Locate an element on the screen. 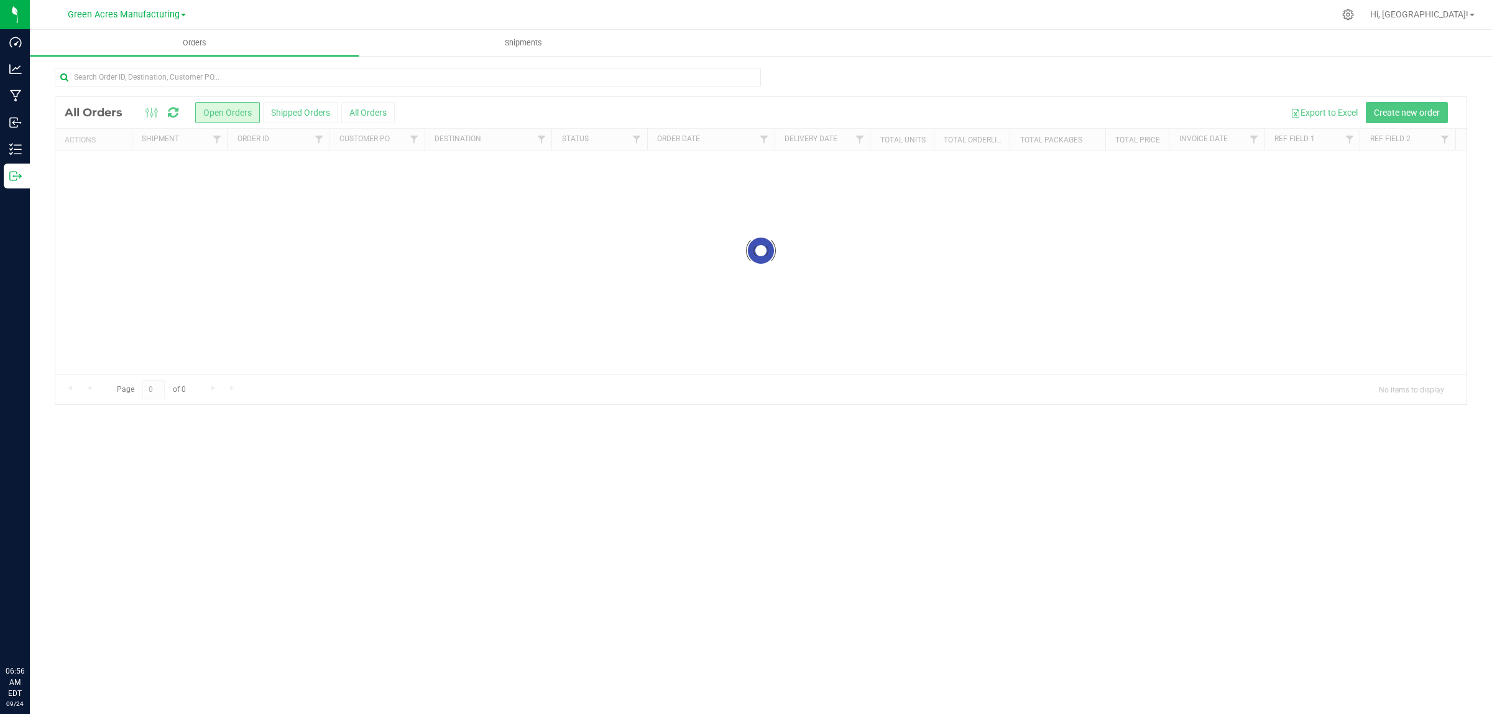  input: Search Order ID, Destination, Customer PO... is located at coordinates (408, 77).